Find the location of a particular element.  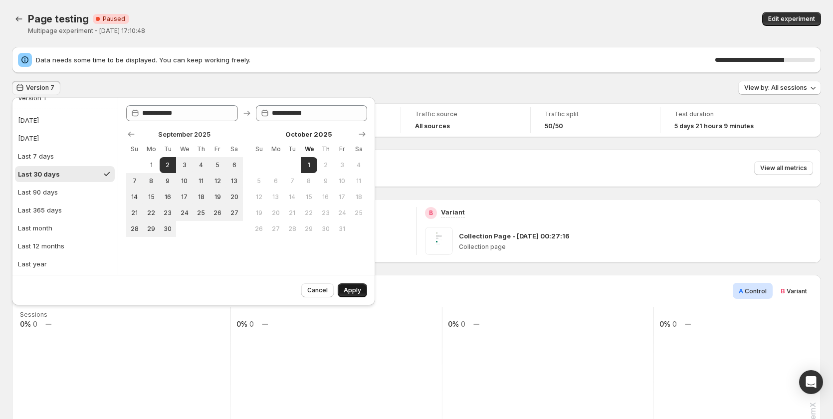

button: Friday September 12 2025 is located at coordinates (217, 181).